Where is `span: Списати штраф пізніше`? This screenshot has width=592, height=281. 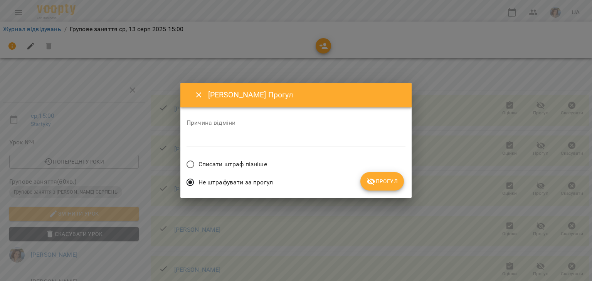
span: Списати штраф пізніше is located at coordinates (233, 165).